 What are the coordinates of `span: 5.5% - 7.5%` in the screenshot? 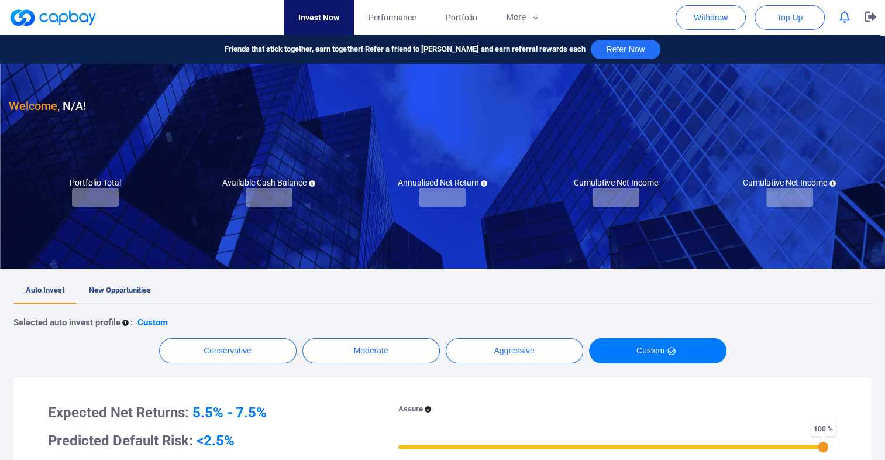 It's located at (229, 412).